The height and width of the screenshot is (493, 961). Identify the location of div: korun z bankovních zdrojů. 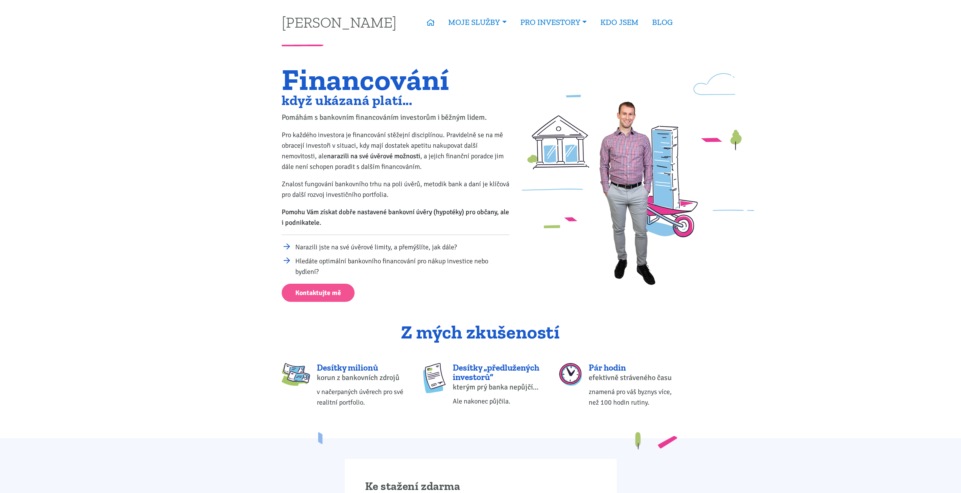
(362, 378).